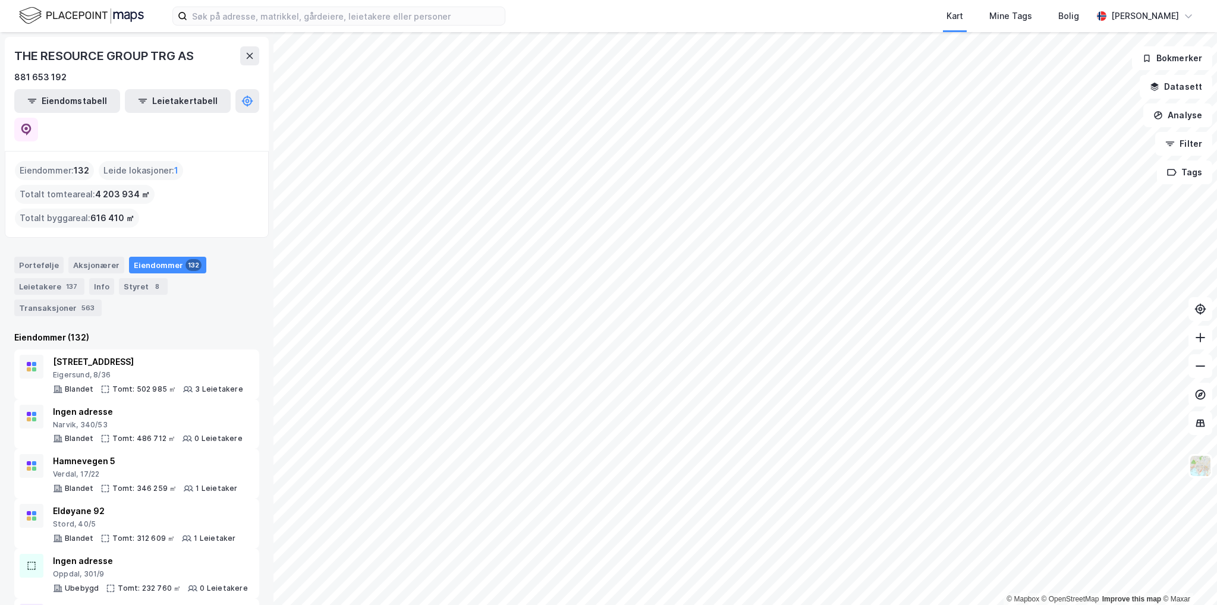 This screenshot has width=1217, height=605. Describe the element at coordinates (168, 265) in the screenshot. I see `div: Eiendommer` at that location.